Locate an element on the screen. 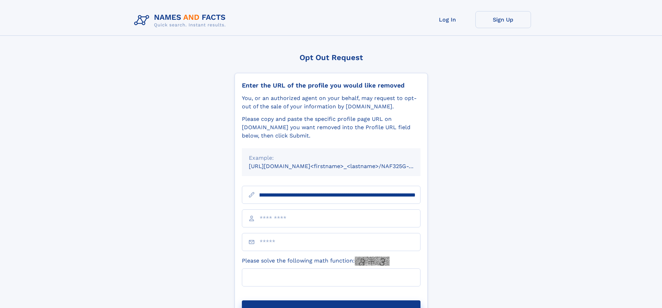  a: Log In is located at coordinates (447, 19).